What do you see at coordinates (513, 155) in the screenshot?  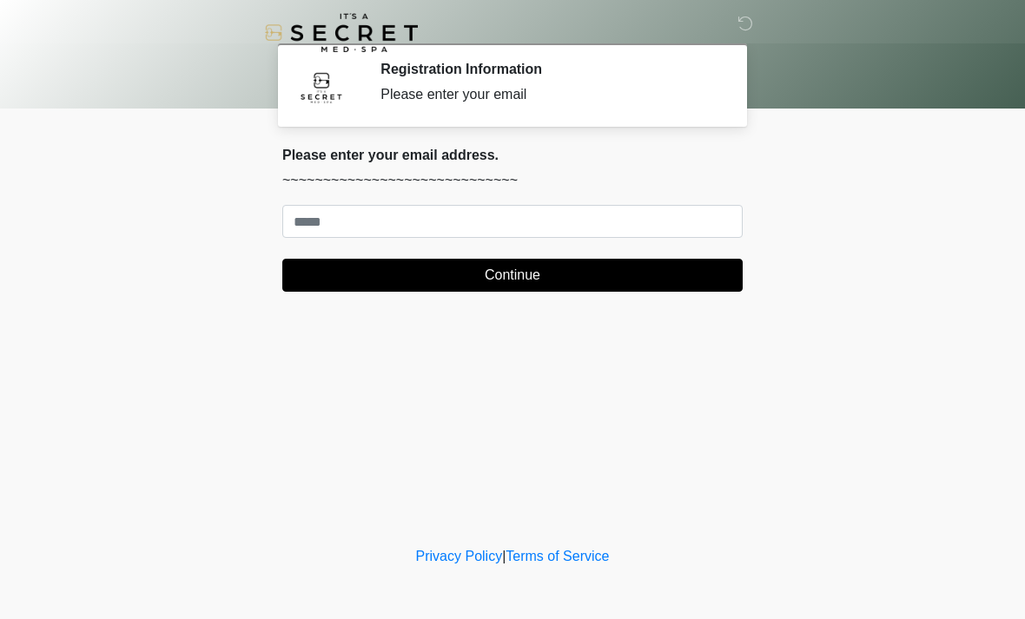 I see `h2: Please enter your email address.` at bounding box center [513, 155].